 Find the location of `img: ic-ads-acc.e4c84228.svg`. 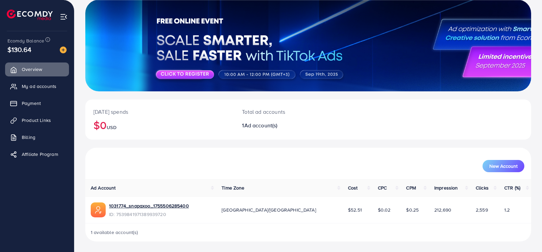

img: ic-ads-acc.e4c84228.svg is located at coordinates (98, 210).